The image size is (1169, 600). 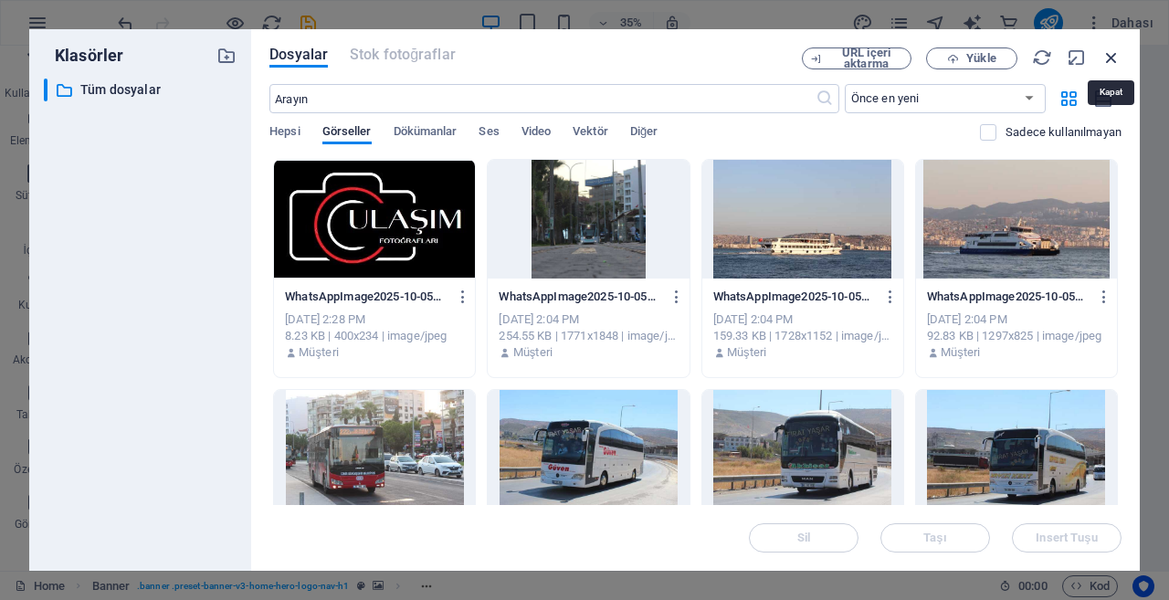 I want to click on p: WhatsAppImage2025-10-05at15.02.42-cs66RC95CWOCsvmst2E2Kg.jpeg, so click(x=580, y=297).